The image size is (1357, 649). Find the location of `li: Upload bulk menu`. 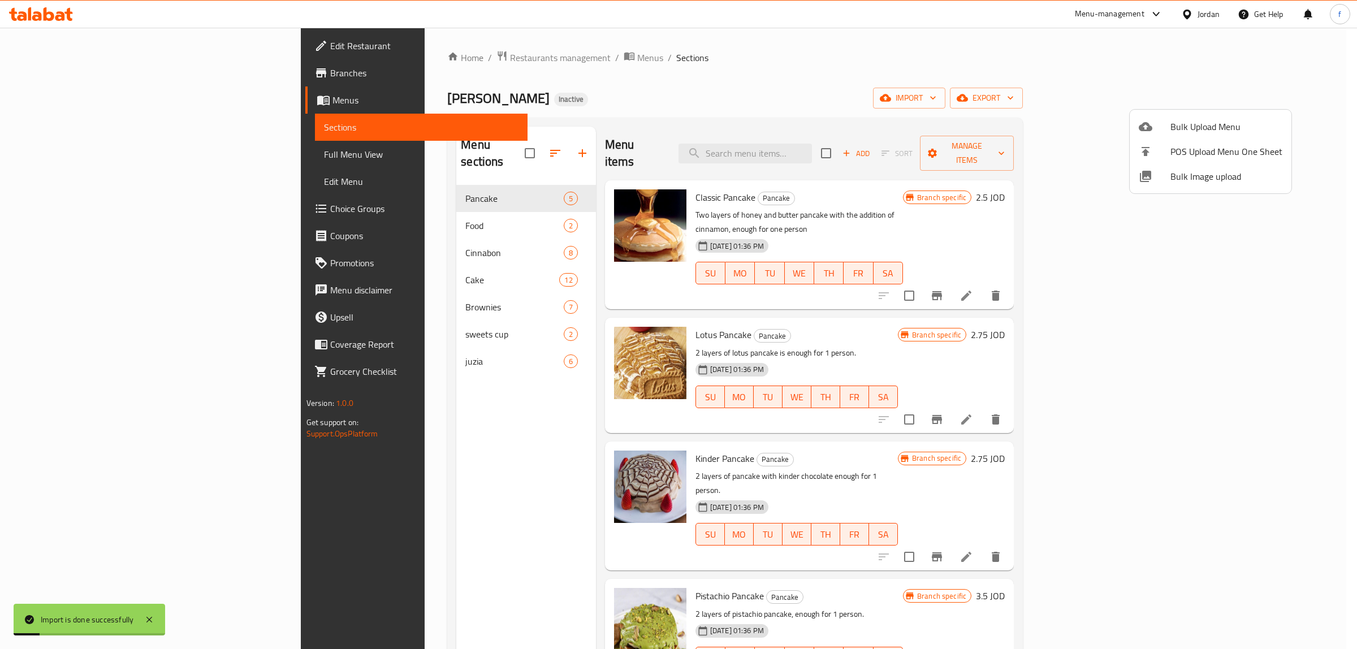

li: Upload bulk menu is located at coordinates (1210, 127).